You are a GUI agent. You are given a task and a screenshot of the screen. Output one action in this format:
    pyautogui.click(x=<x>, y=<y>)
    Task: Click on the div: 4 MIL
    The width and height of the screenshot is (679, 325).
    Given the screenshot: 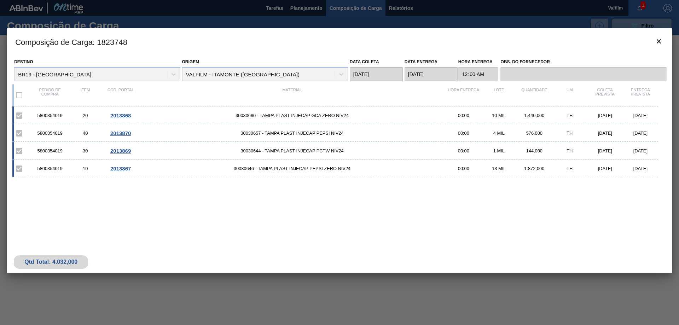 What is the action you would take?
    pyautogui.click(x=499, y=133)
    